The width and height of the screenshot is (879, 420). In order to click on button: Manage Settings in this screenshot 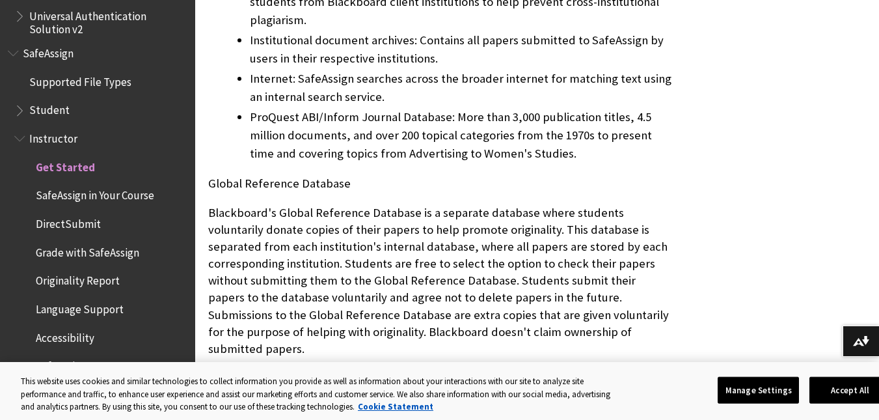, I will do `click(758, 390)`.